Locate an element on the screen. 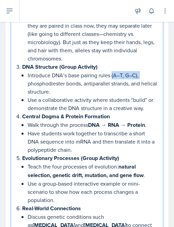 This screenshot has width=174, height=227. strong: DNA → RNA → Protein is located at coordinates (117, 125).